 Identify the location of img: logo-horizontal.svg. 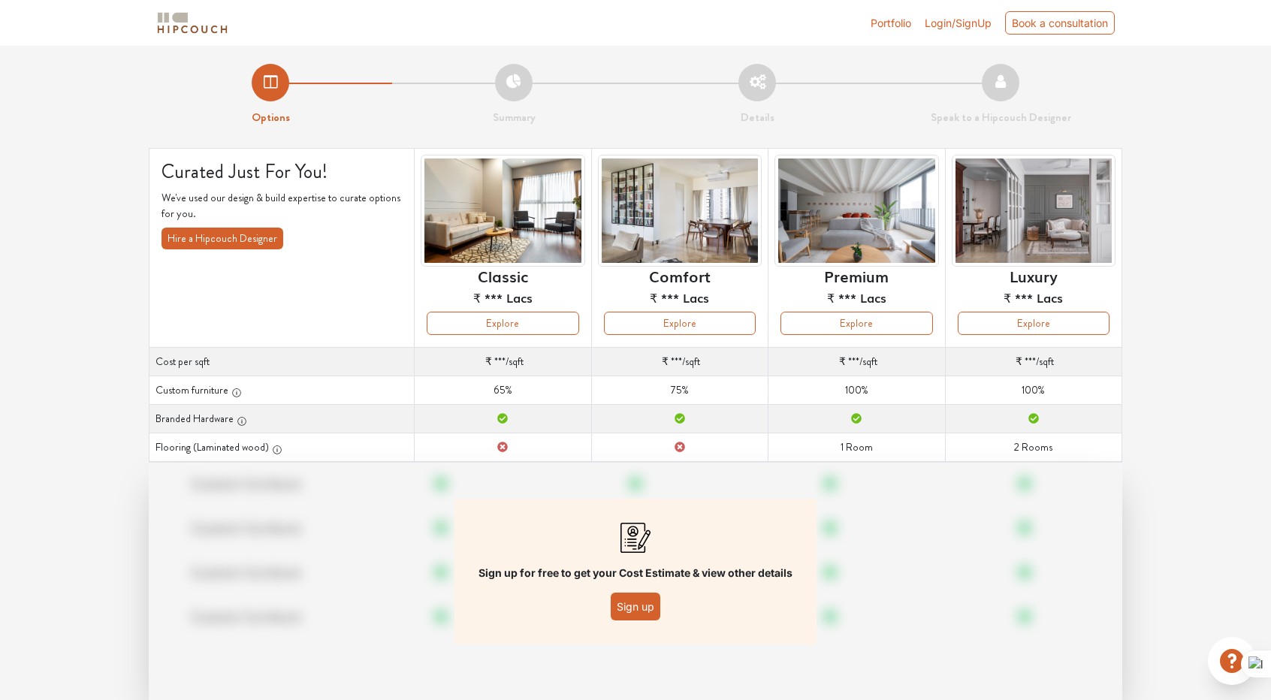
(192, 23).